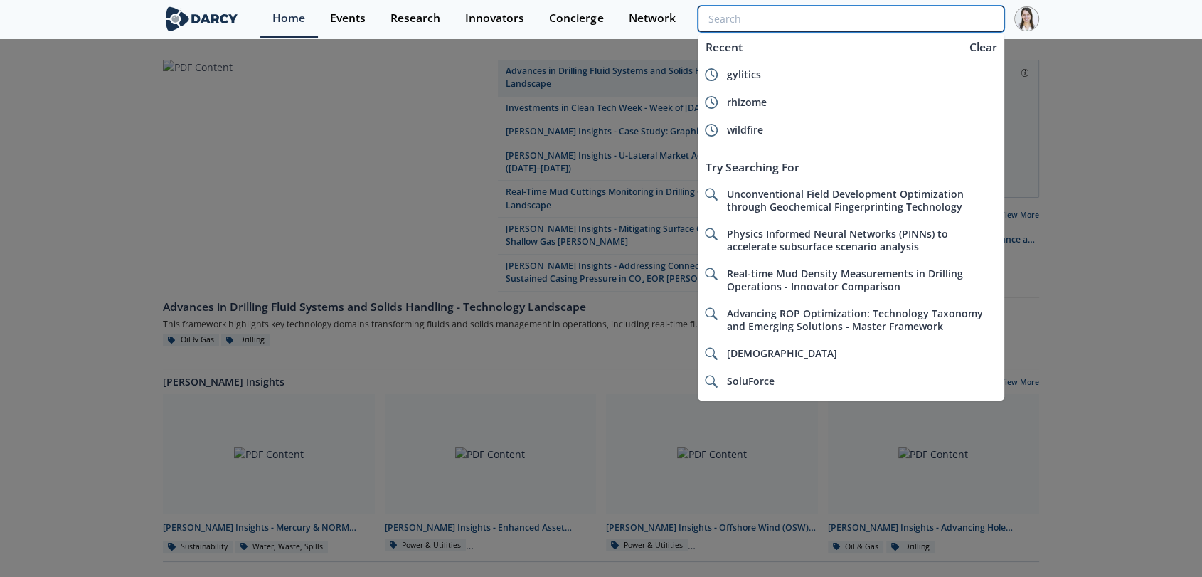  Describe the element at coordinates (494, 18) in the screenshot. I see `div: Innovators` at that location.